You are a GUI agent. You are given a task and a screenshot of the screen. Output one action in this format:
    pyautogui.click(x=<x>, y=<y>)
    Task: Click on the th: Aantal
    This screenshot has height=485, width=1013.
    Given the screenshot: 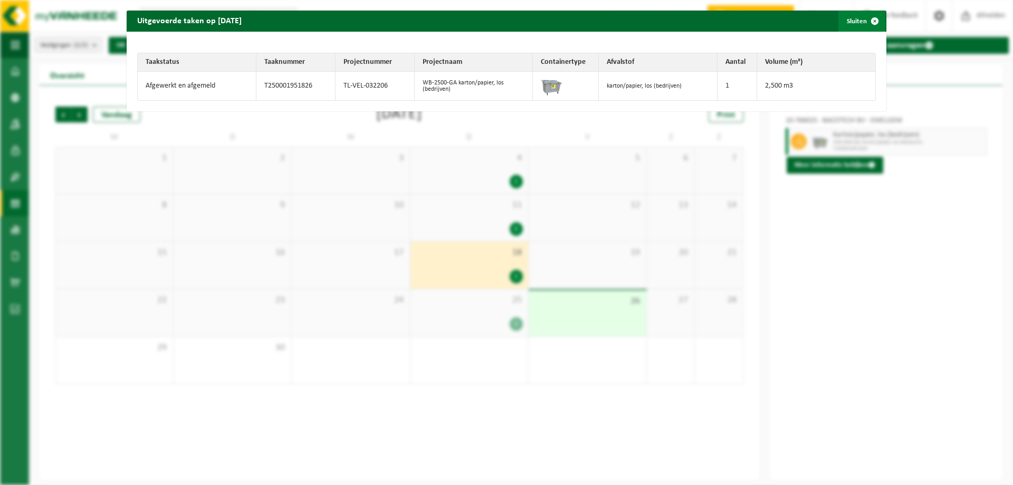 What is the action you would take?
    pyautogui.click(x=737, y=62)
    